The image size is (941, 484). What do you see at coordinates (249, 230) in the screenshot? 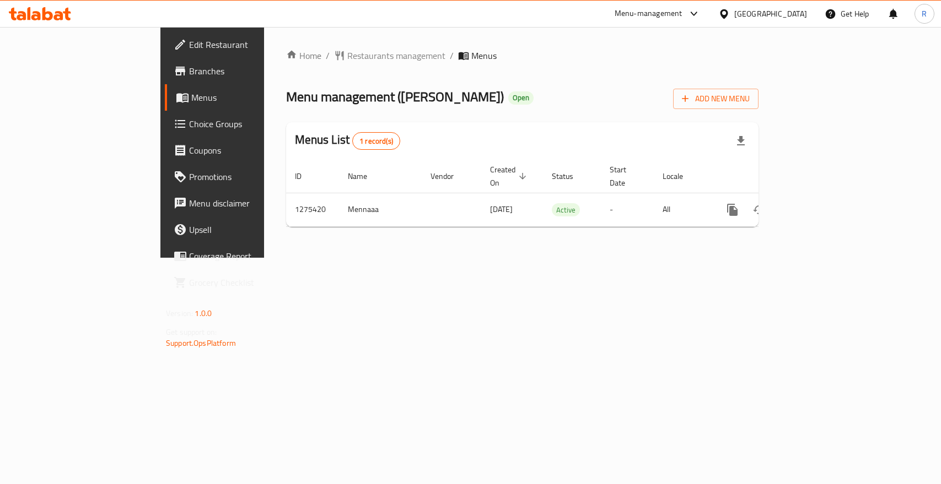
I see `span: Upsell` at bounding box center [249, 230].